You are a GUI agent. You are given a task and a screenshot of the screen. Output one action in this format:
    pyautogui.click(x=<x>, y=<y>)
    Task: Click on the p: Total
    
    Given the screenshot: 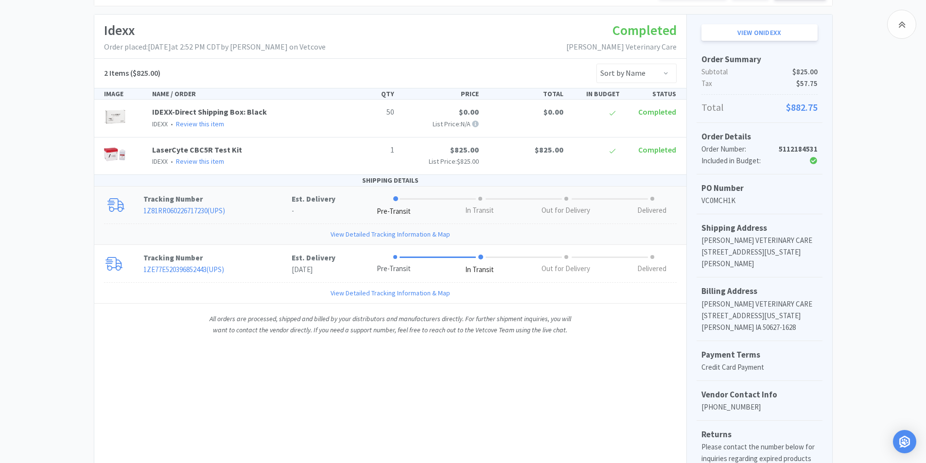 What is the action you would take?
    pyautogui.click(x=759, y=107)
    